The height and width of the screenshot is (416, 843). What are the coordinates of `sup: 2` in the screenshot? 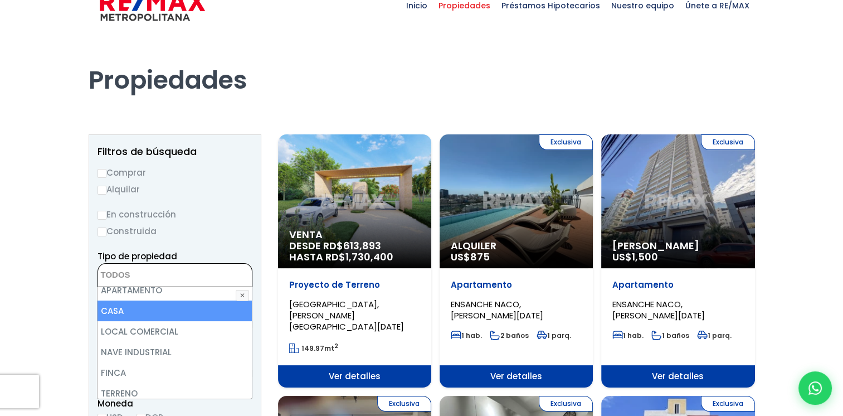 It's located at (336, 346).